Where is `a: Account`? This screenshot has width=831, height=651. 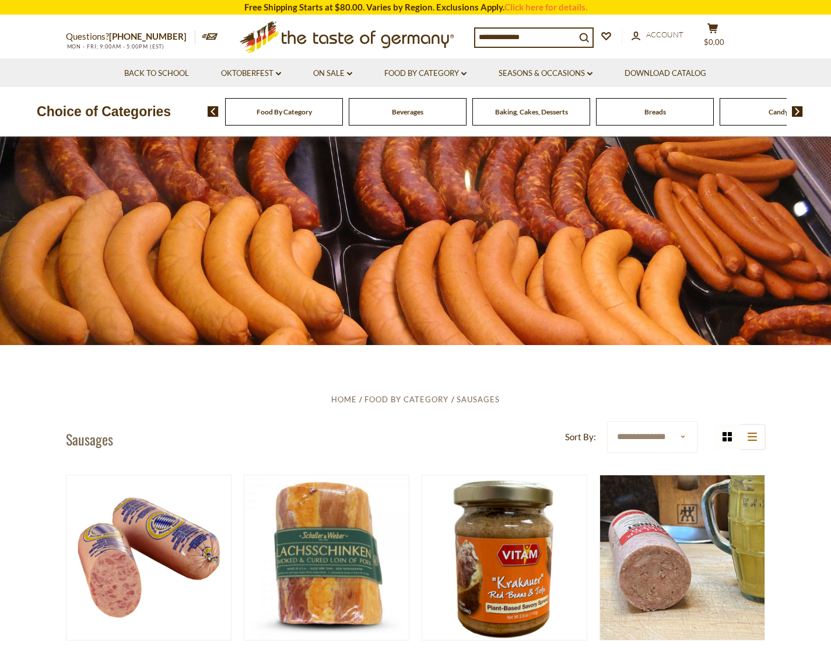 a: Account is located at coordinates (658, 35).